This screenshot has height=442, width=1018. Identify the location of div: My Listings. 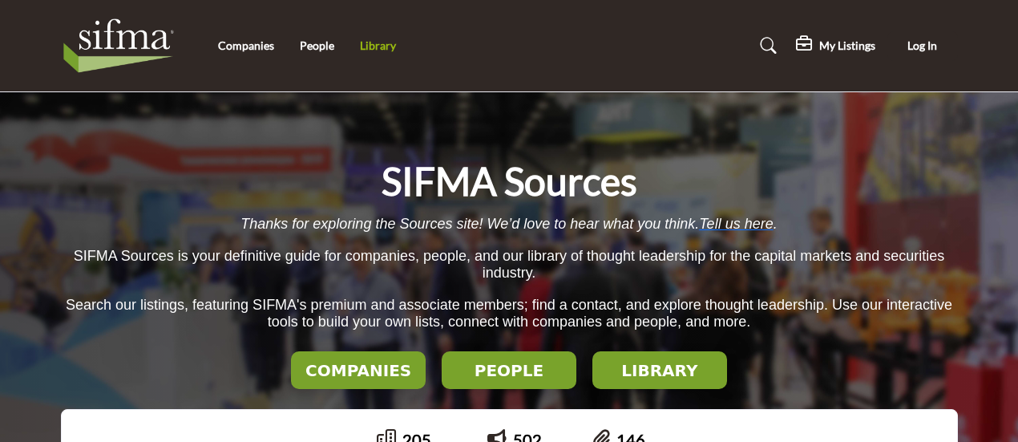
(835, 46).